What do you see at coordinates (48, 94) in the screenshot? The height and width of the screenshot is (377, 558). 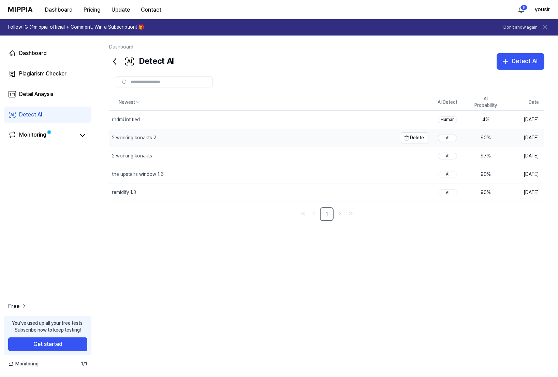 I see `a: Detail Anaysis` at bounding box center [48, 94].